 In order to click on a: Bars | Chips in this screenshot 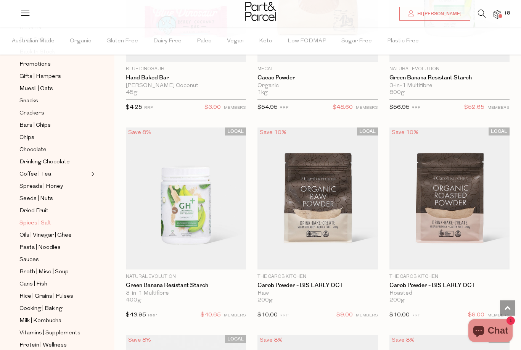, I will do `click(54, 125)`.